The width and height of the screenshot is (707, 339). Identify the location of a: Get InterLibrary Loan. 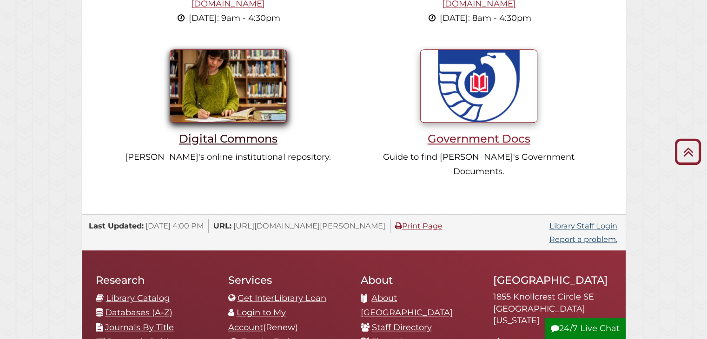
(282, 298).